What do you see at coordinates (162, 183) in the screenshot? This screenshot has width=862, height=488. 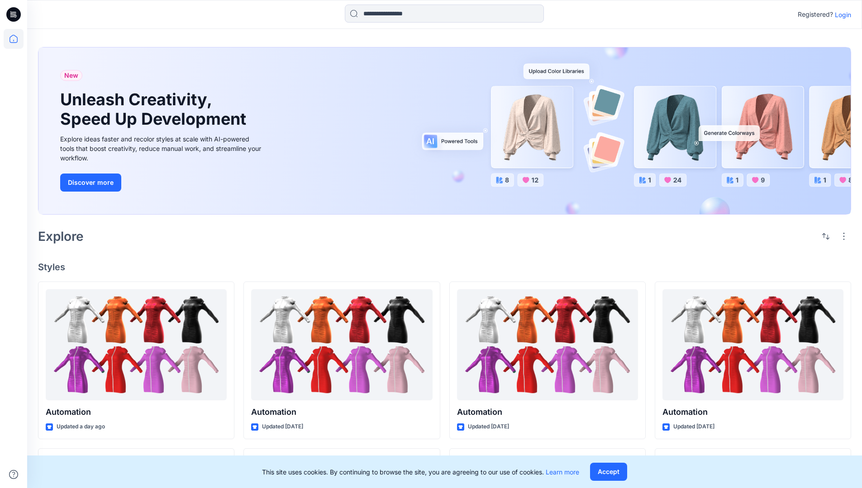 I see `a: Discover more` at bounding box center [162, 183].